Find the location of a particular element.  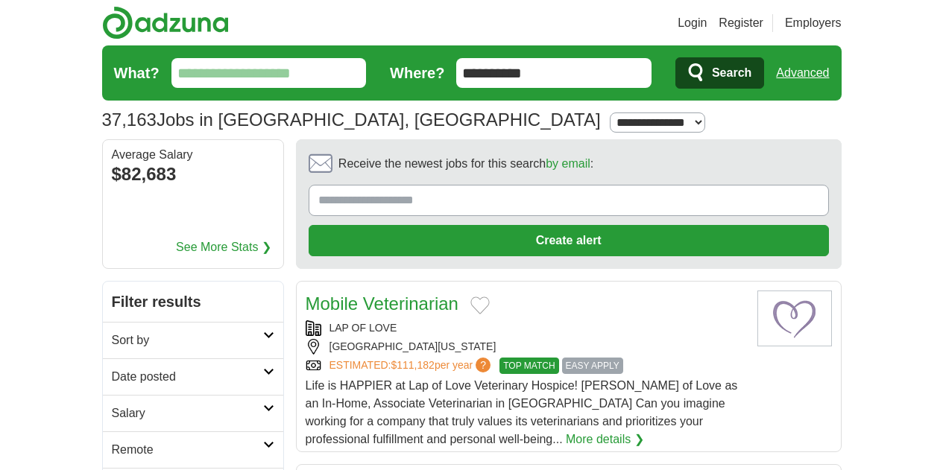

a: Advanced is located at coordinates (802, 73).